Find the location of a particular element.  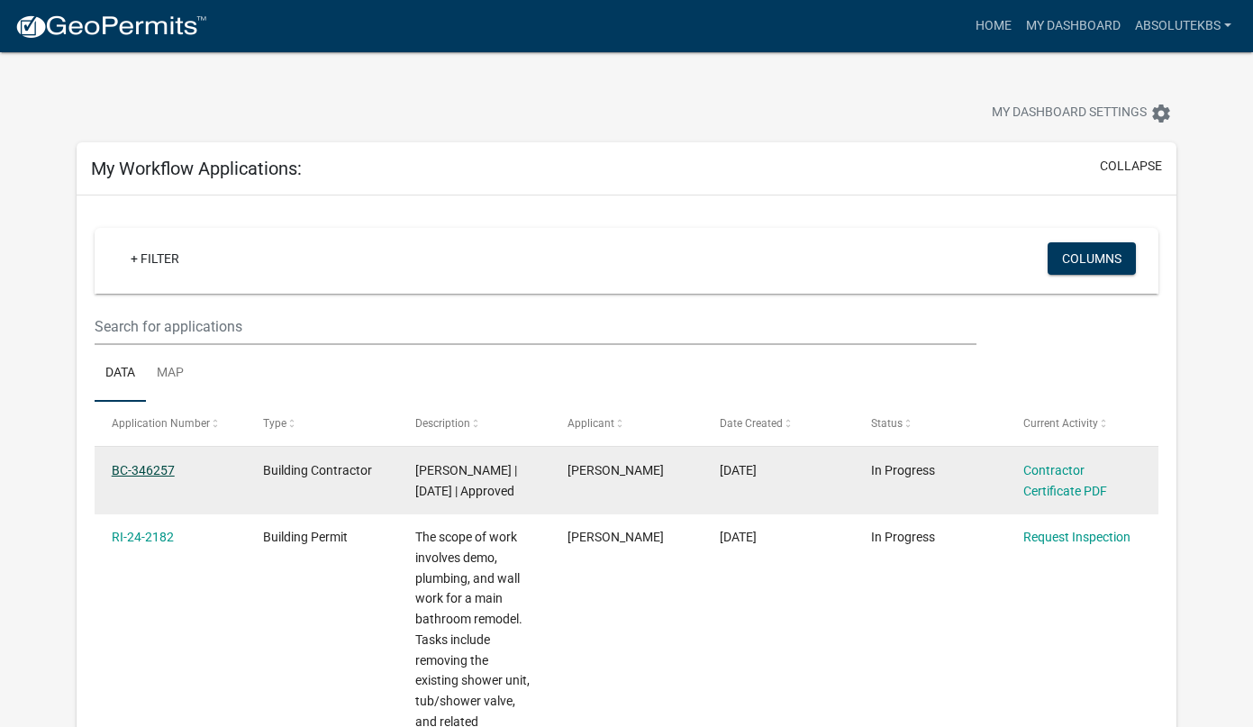

span: ELLEN FRANKO | 01/01/2025 | Approved is located at coordinates (466, 480).